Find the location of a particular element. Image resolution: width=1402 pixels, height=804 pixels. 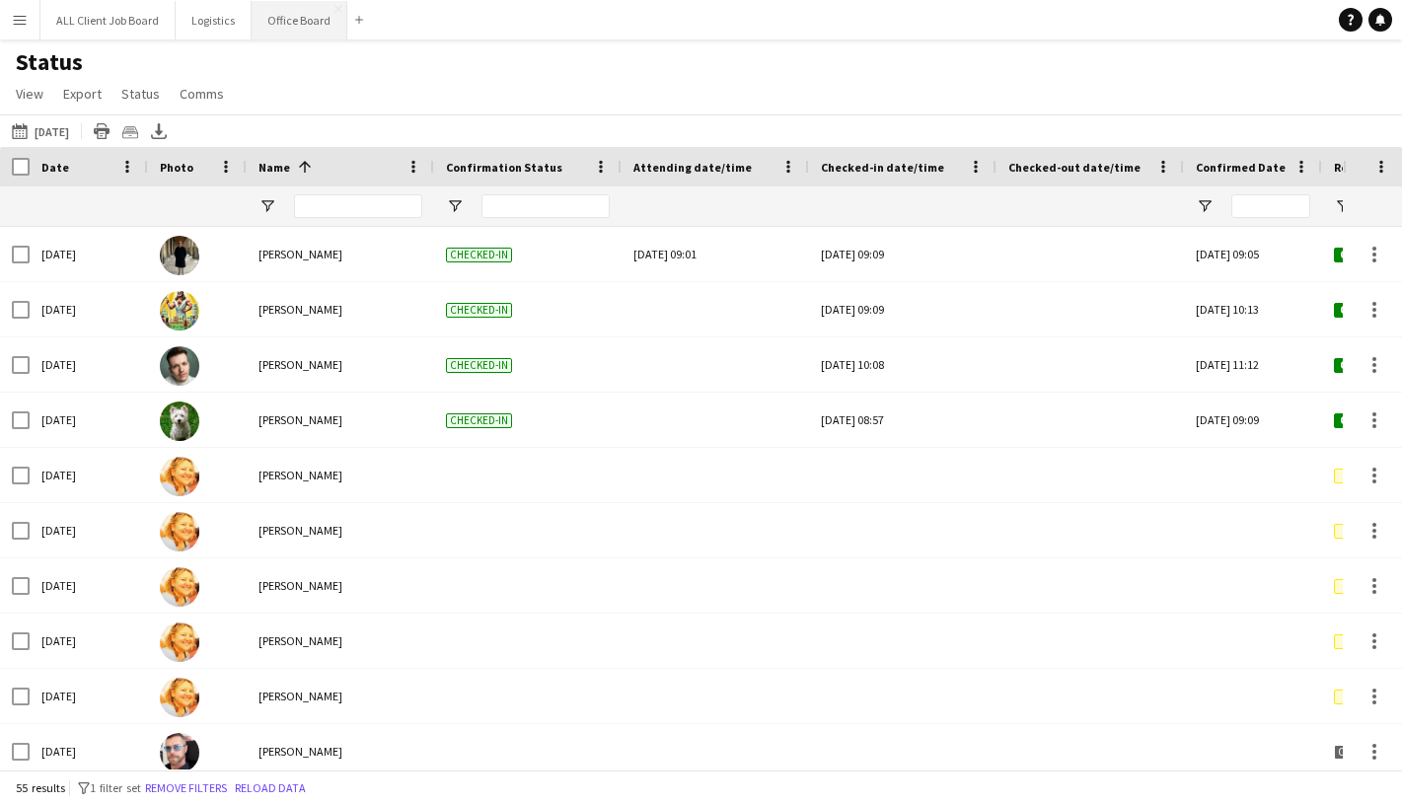

span: Comms is located at coordinates (201, 94).